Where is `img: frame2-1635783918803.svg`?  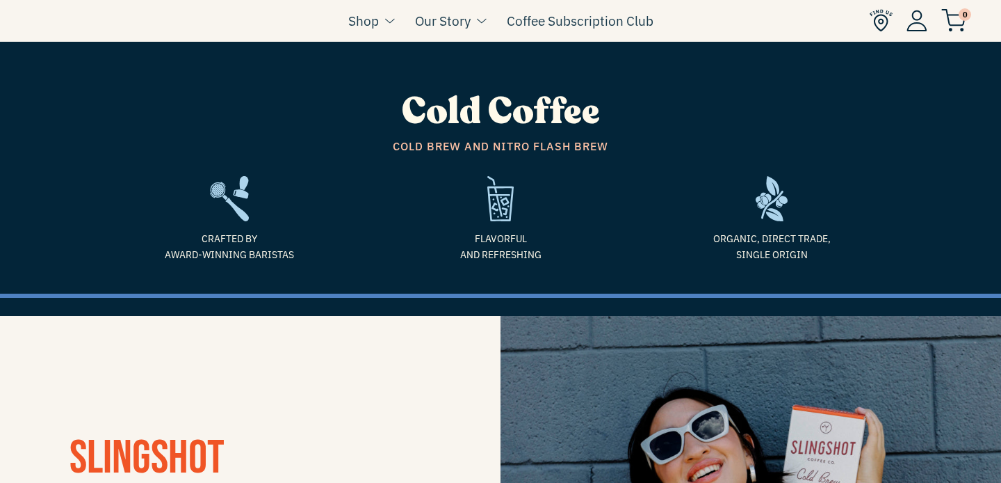 img: frame2-1635783918803.svg is located at coordinates (229, 198).